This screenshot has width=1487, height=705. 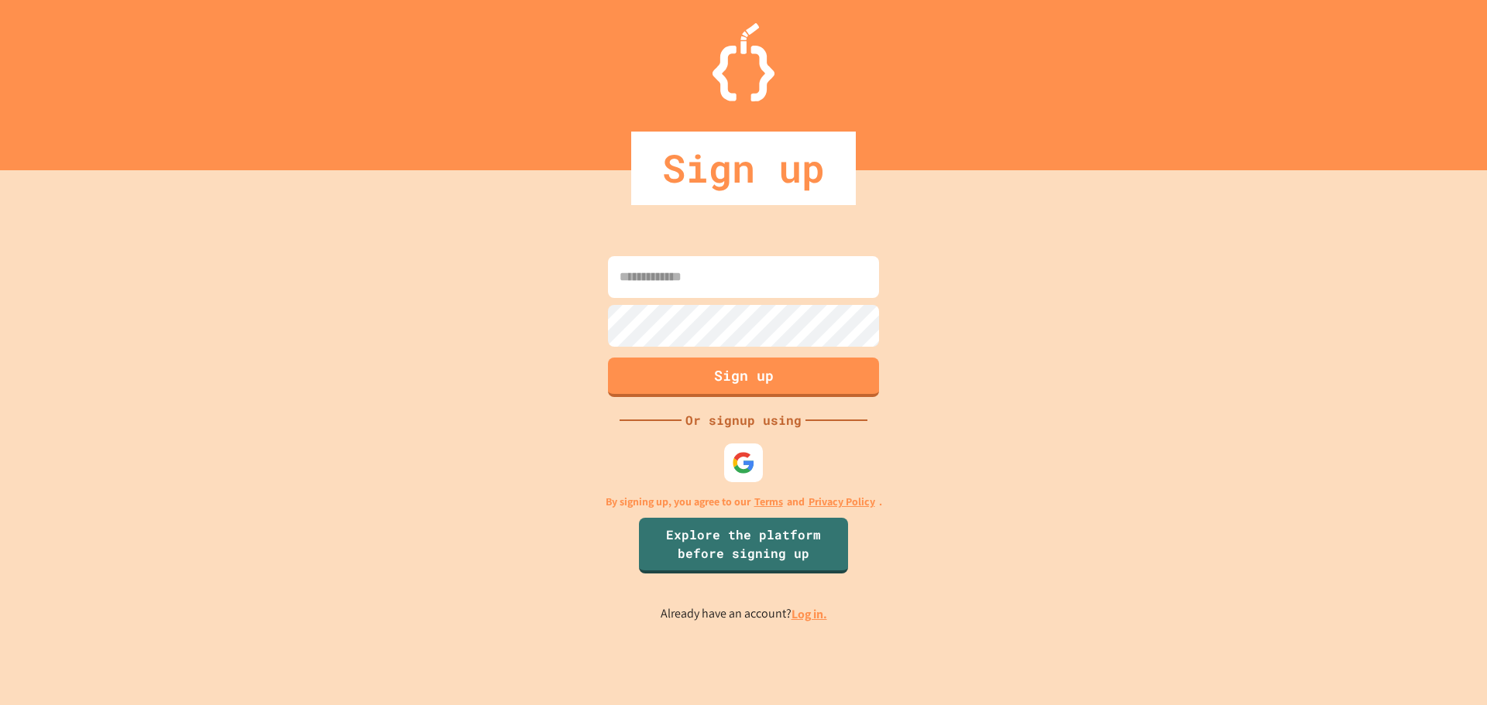 I want to click on button: Sign up, so click(x=743, y=377).